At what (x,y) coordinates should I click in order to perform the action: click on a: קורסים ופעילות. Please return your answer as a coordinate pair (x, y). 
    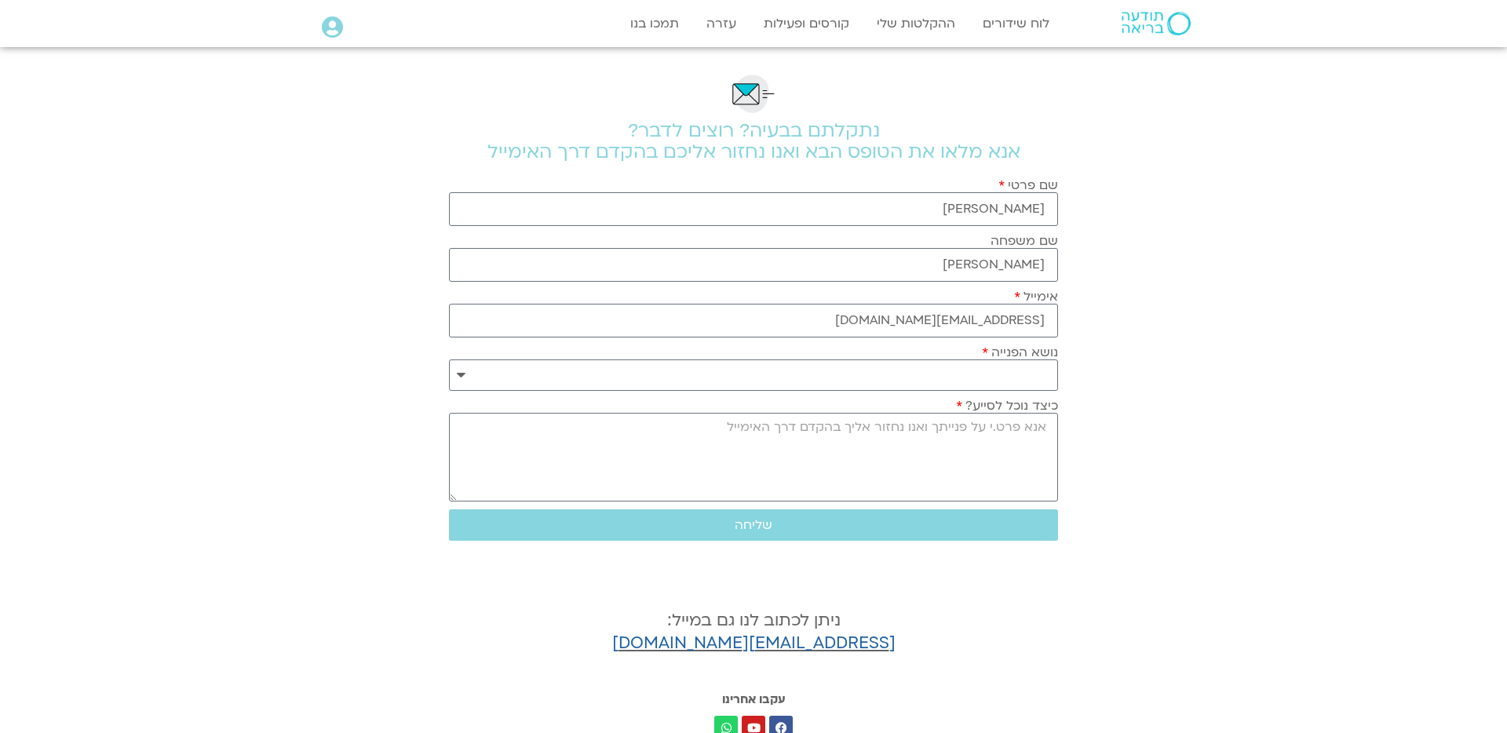
    Looking at the image, I should click on (806, 24).